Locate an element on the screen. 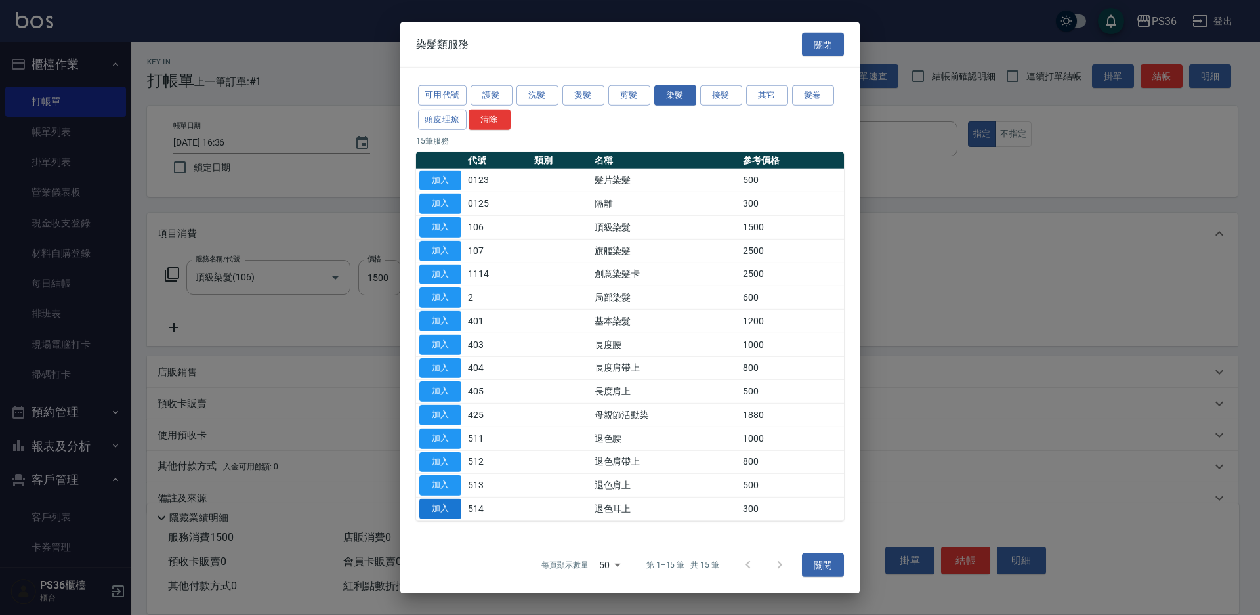  td: 隔離 is located at coordinates (665, 204).